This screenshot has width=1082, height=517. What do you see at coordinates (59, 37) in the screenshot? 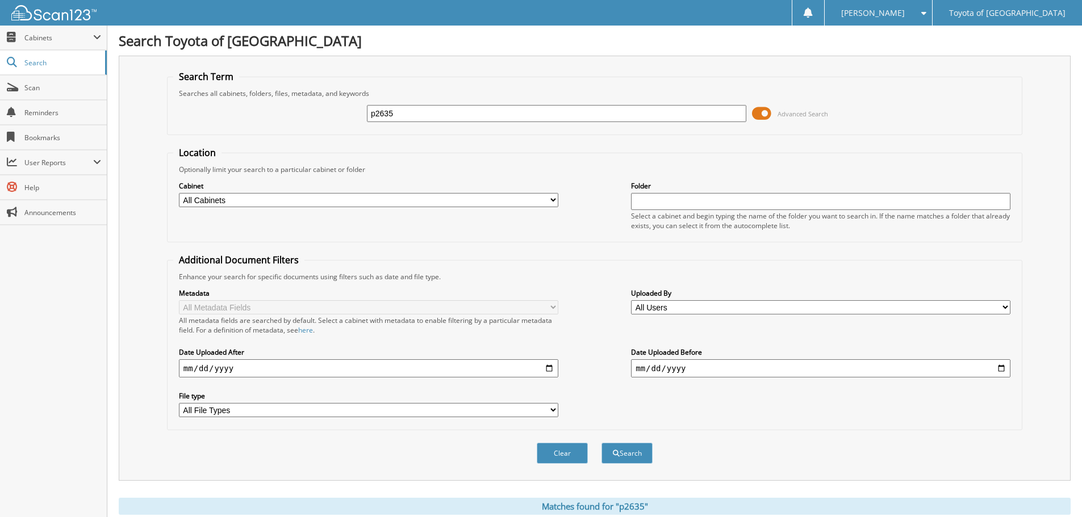
I see `span: Cabinets` at bounding box center [59, 37].